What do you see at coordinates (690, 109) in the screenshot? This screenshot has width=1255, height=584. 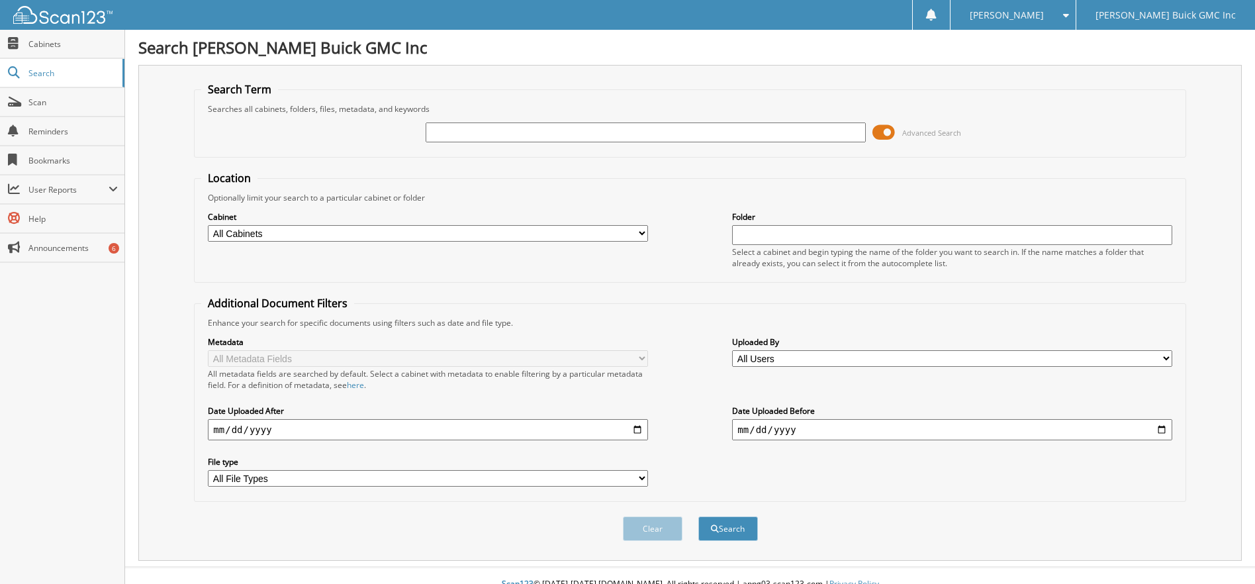 I see `div: Searches all cabinets, folders, files, metadata, and keywords` at bounding box center [690, 109].